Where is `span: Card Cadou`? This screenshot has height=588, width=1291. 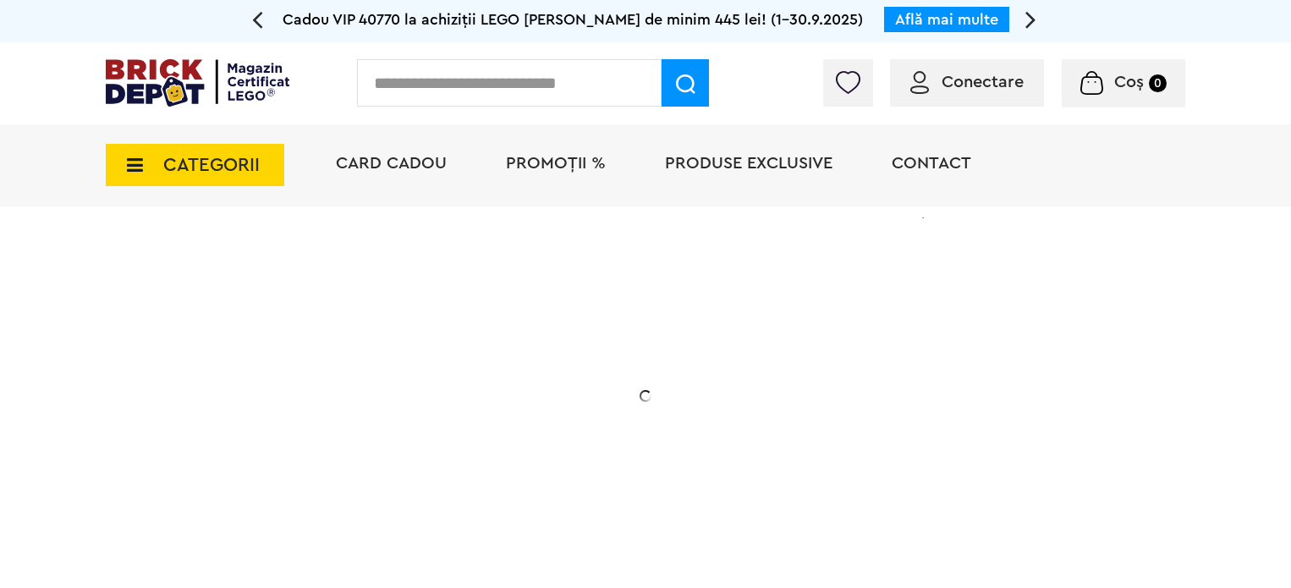
span: Card Cadou is located at coordinates (391, 163).